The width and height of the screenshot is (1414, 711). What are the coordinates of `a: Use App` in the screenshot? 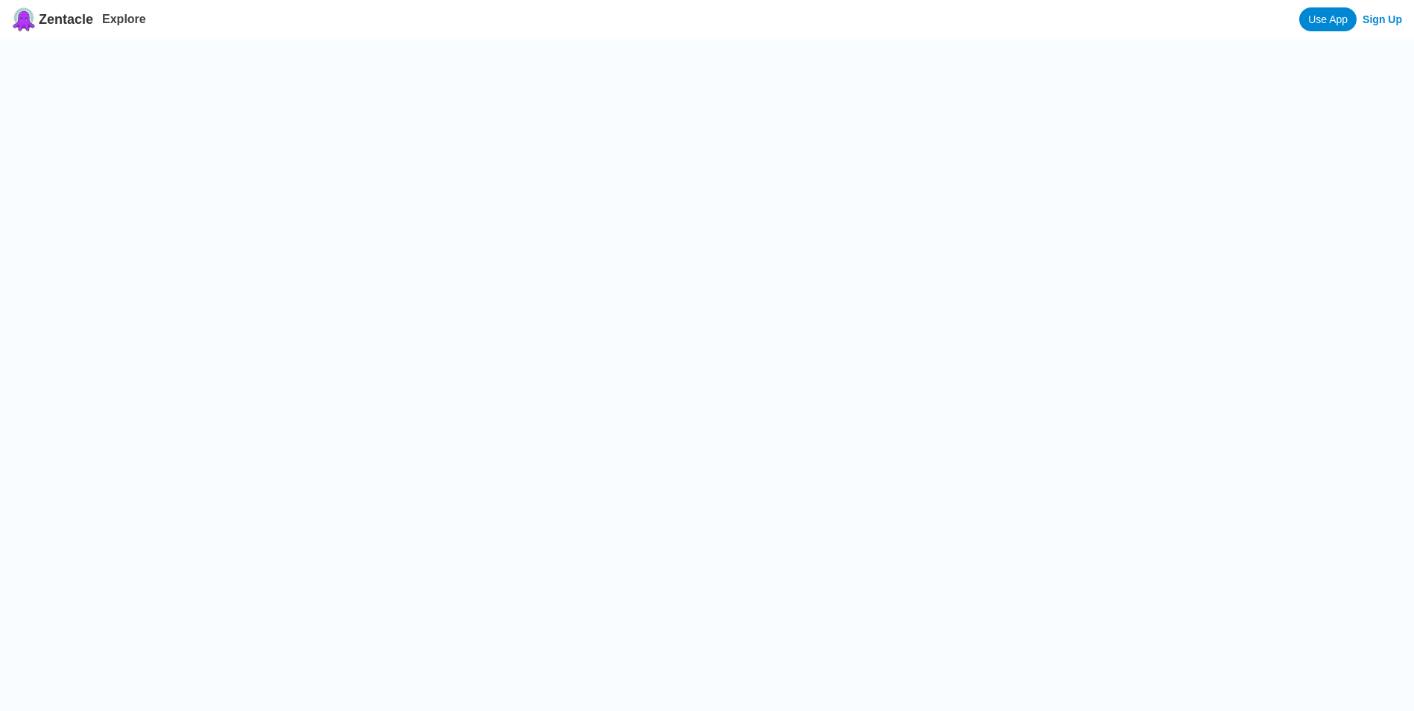 It's located at (1327, 19).